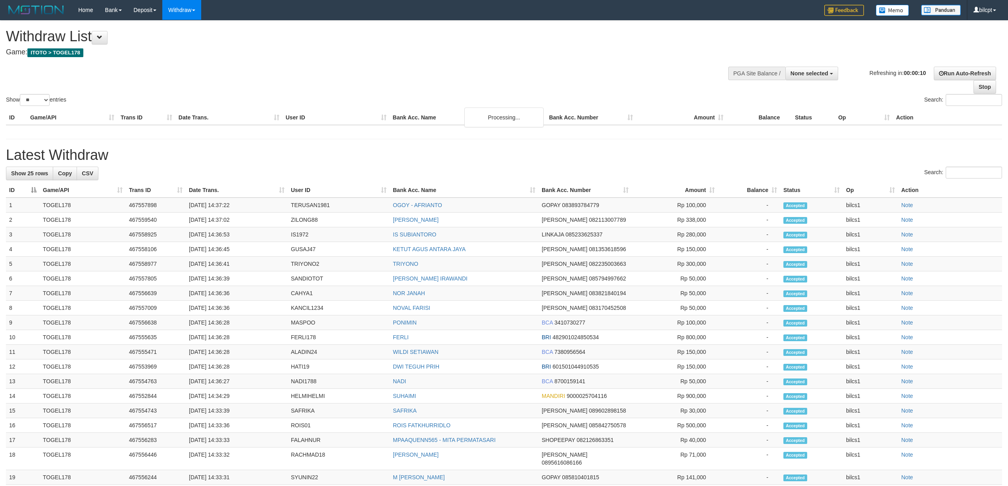 This screenshot has height=486, width=1008. I want to click on th: Bank Acc. Number: activate to sort column ascending, so click(585, 190).